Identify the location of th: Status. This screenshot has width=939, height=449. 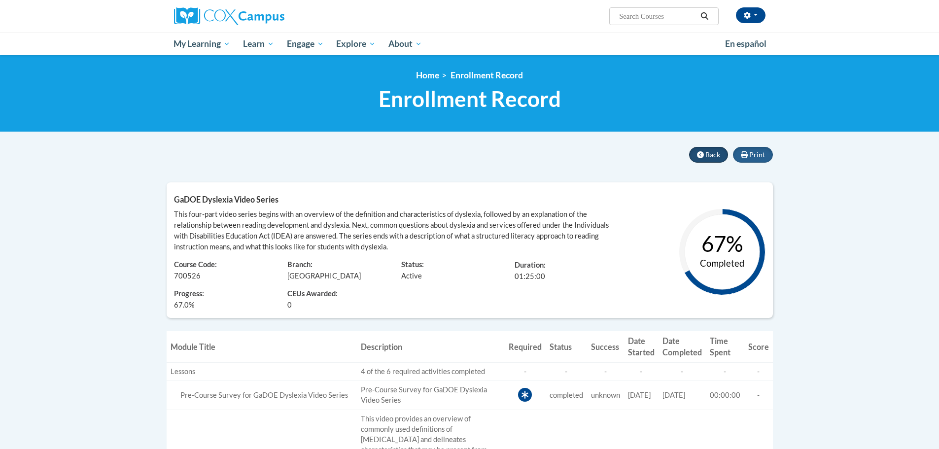
(567, 347).